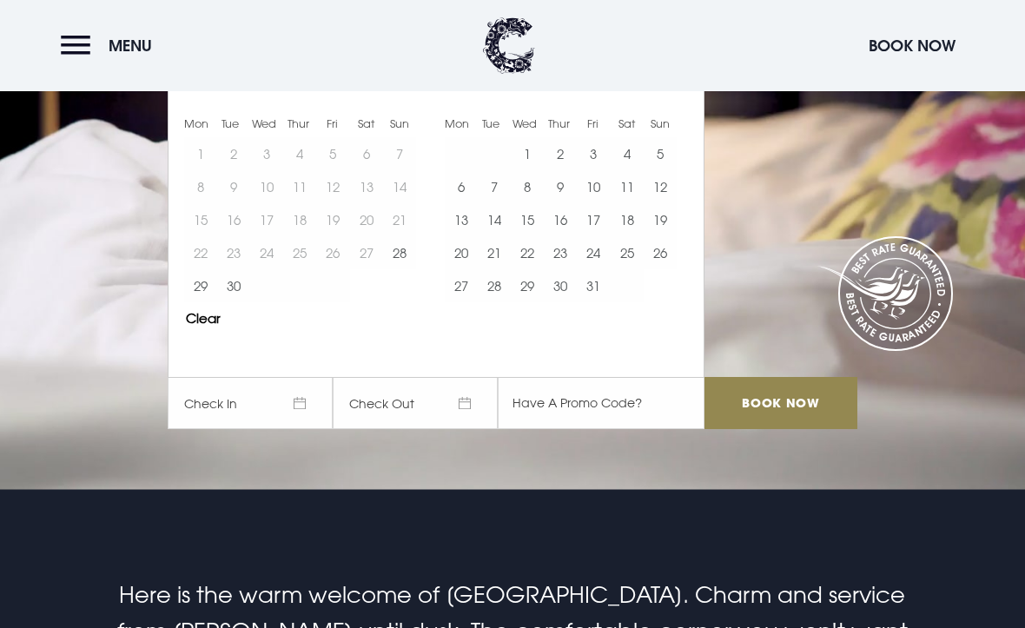  What do you see at coordinates (593, 187) in the screenshot?
I see `td: Choose Friday, October 10, 2025 as your start date.` at bounding box center [593, 187].